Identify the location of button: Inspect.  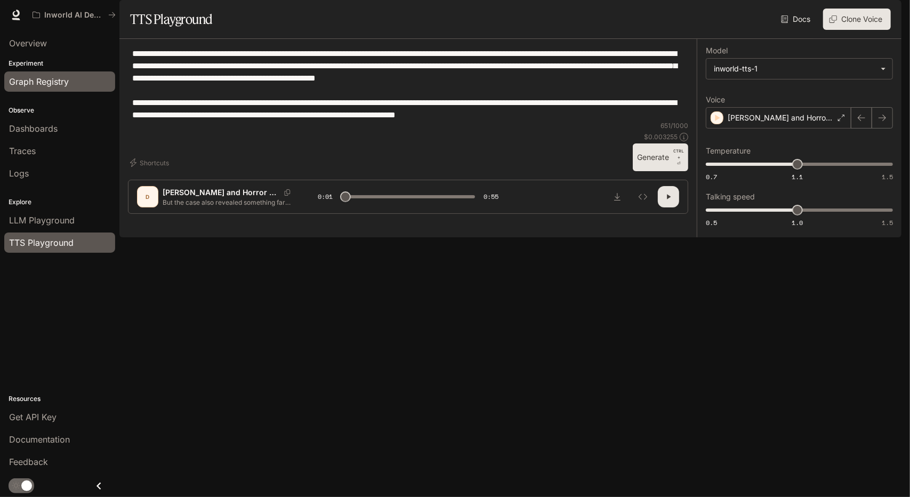
(643, 197).